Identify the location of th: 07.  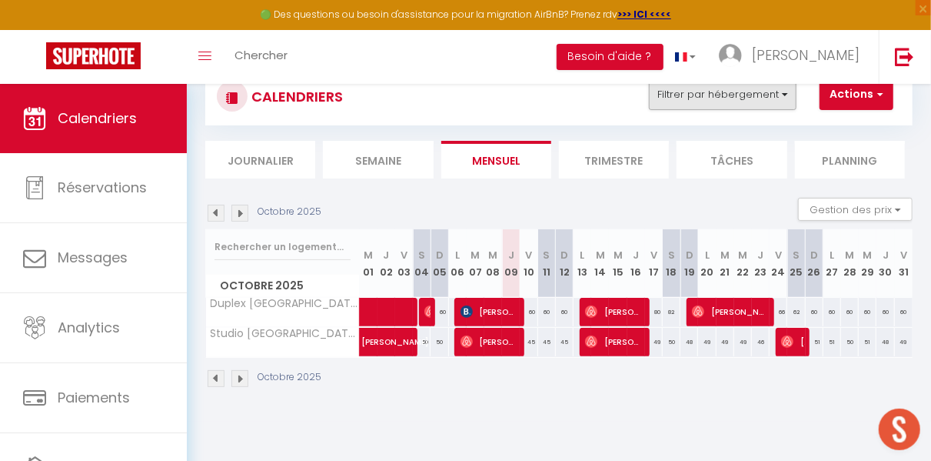
(475, 263).